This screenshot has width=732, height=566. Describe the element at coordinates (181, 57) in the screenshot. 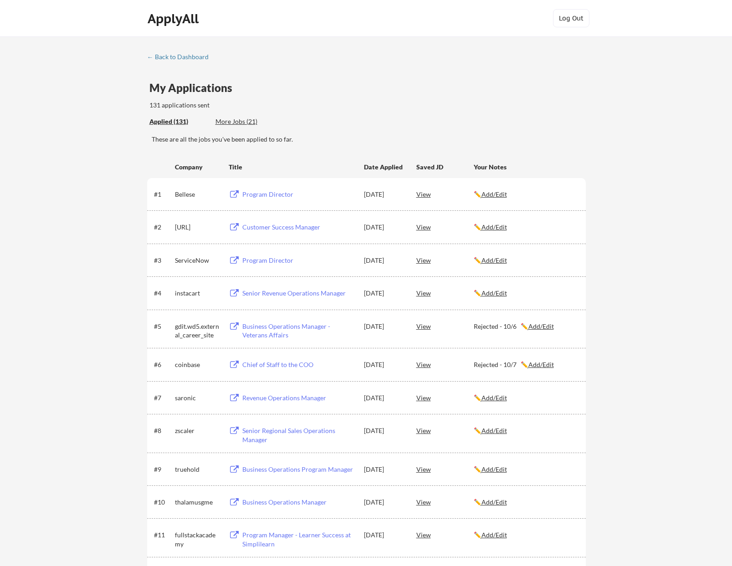

I see `div: ← Back to Dashboard` at that location.